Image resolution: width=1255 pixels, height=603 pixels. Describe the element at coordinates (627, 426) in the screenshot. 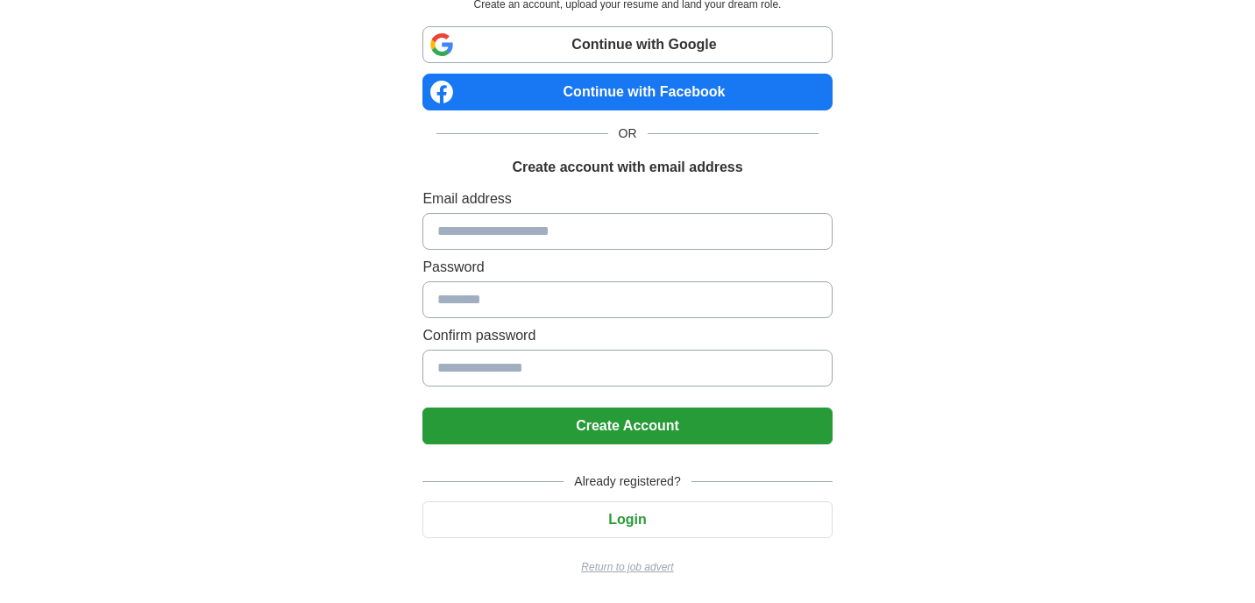

I see `button: Create Account` at that location.